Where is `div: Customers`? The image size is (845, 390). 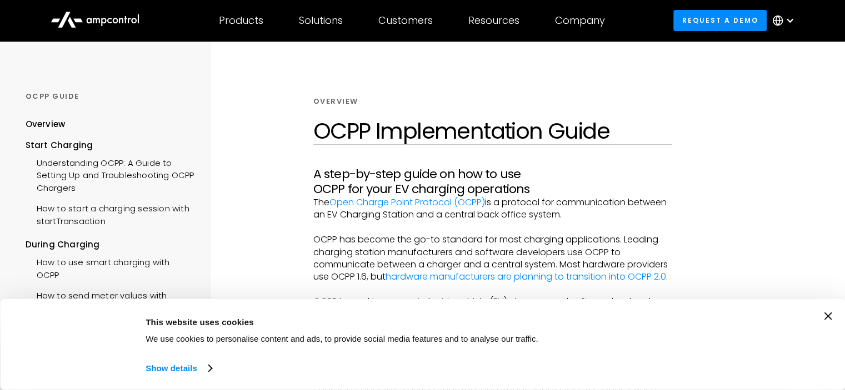 div: Customers is located at coordinates (405, 21).